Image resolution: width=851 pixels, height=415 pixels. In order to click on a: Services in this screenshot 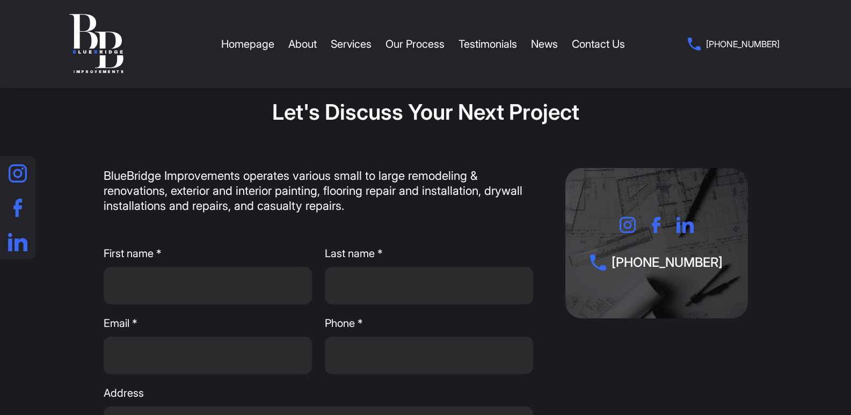, I will do `click(351, 44)`.